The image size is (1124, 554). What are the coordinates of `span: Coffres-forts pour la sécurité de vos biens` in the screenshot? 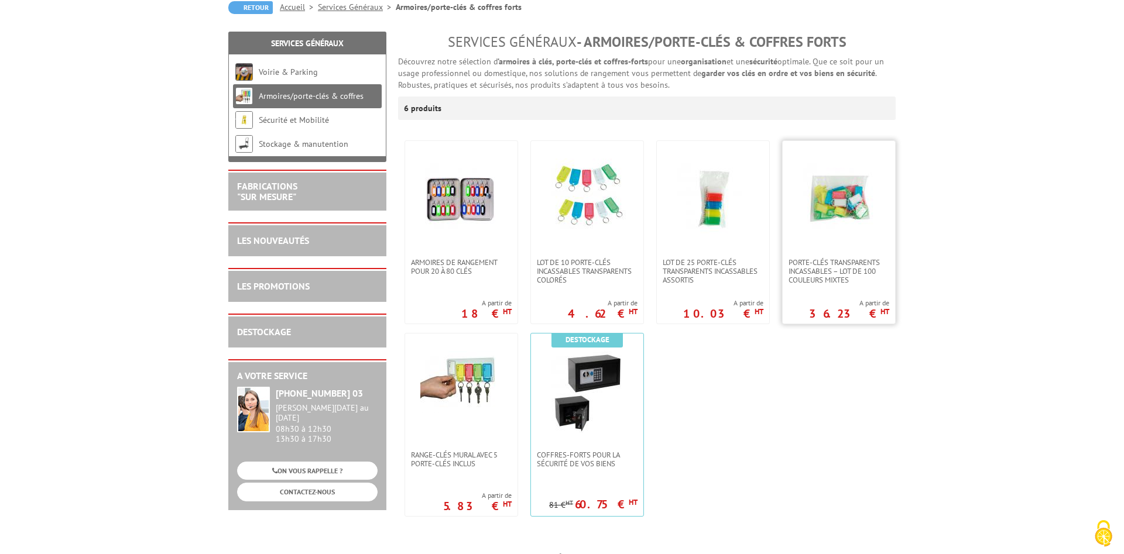 It's located at (587, 459).